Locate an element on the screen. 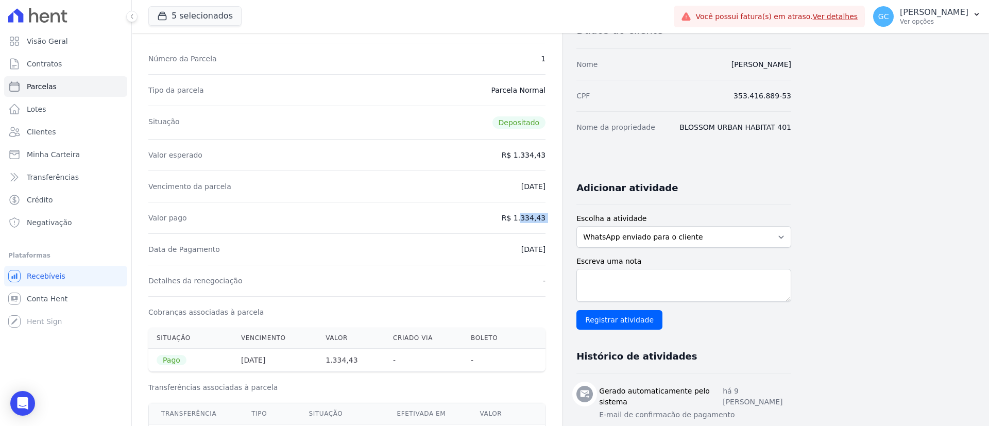  dt: Cobranças associadas à parcela is located at coordinates (206, 312).